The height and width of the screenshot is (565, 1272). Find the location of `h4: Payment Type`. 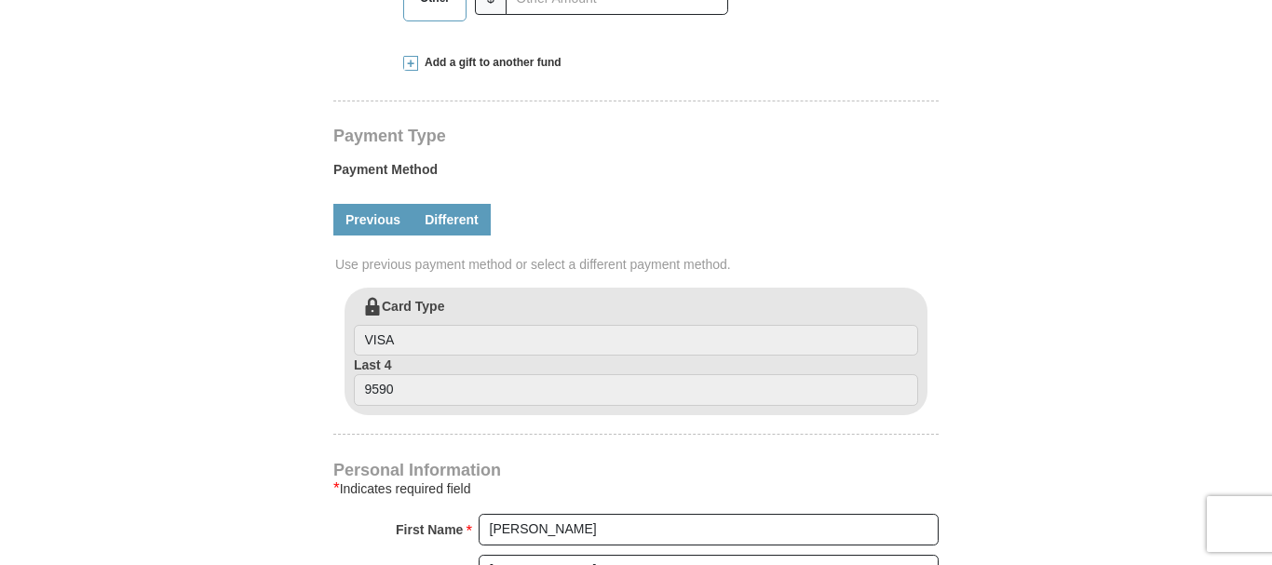

h4: Payment Type is located at coordinates (636, 136).